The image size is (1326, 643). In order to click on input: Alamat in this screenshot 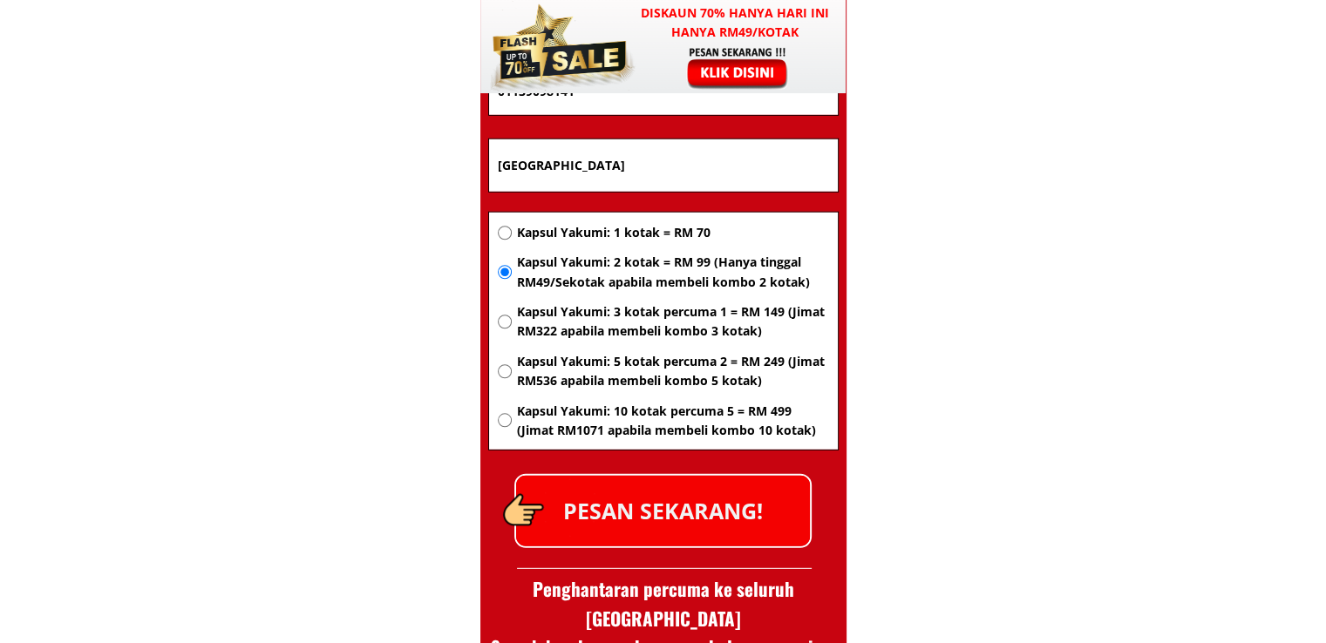, I will do `click(663, 166)`.